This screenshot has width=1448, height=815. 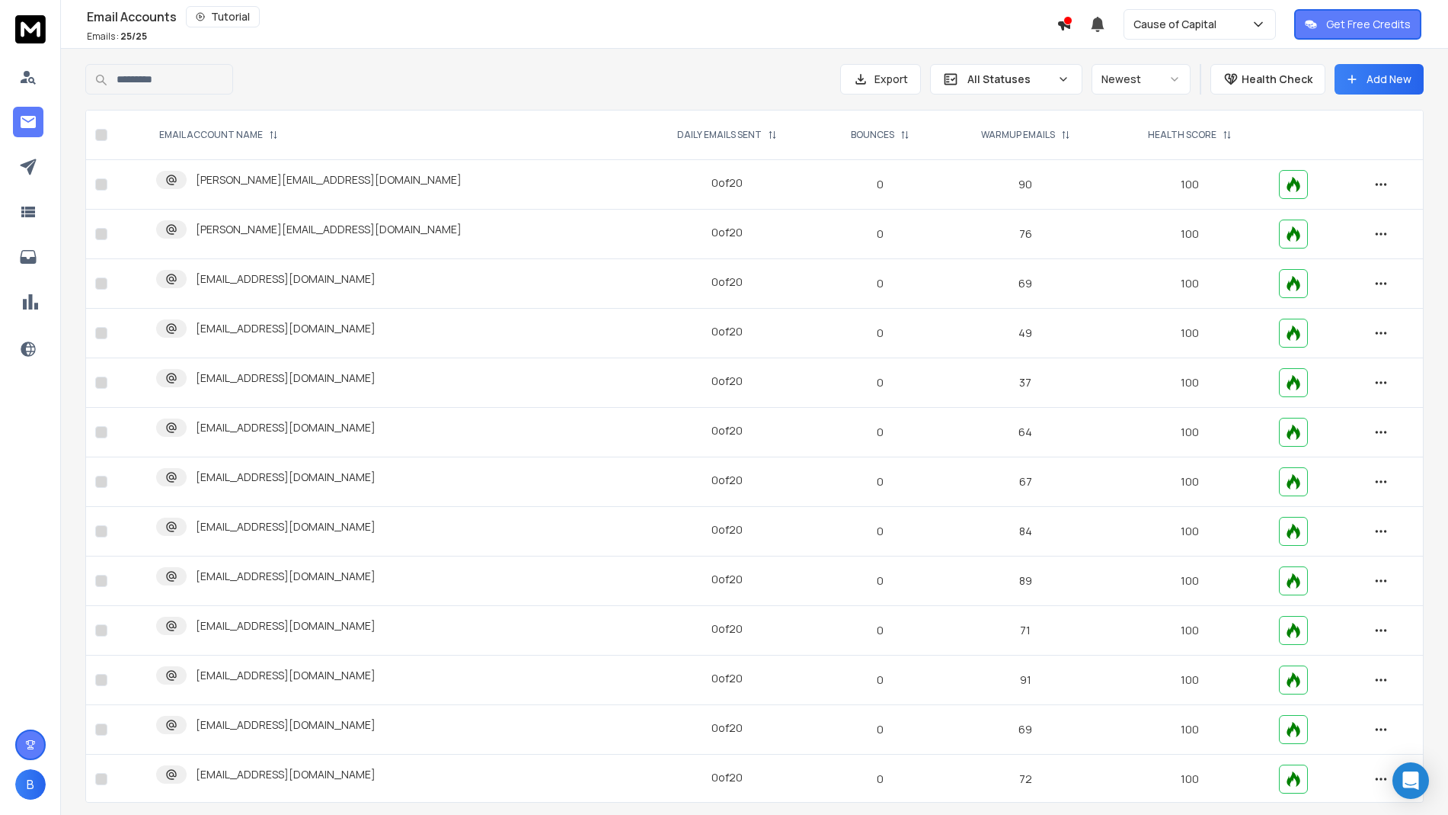 I want to click on td: 67, so click(x=1026, y=482).